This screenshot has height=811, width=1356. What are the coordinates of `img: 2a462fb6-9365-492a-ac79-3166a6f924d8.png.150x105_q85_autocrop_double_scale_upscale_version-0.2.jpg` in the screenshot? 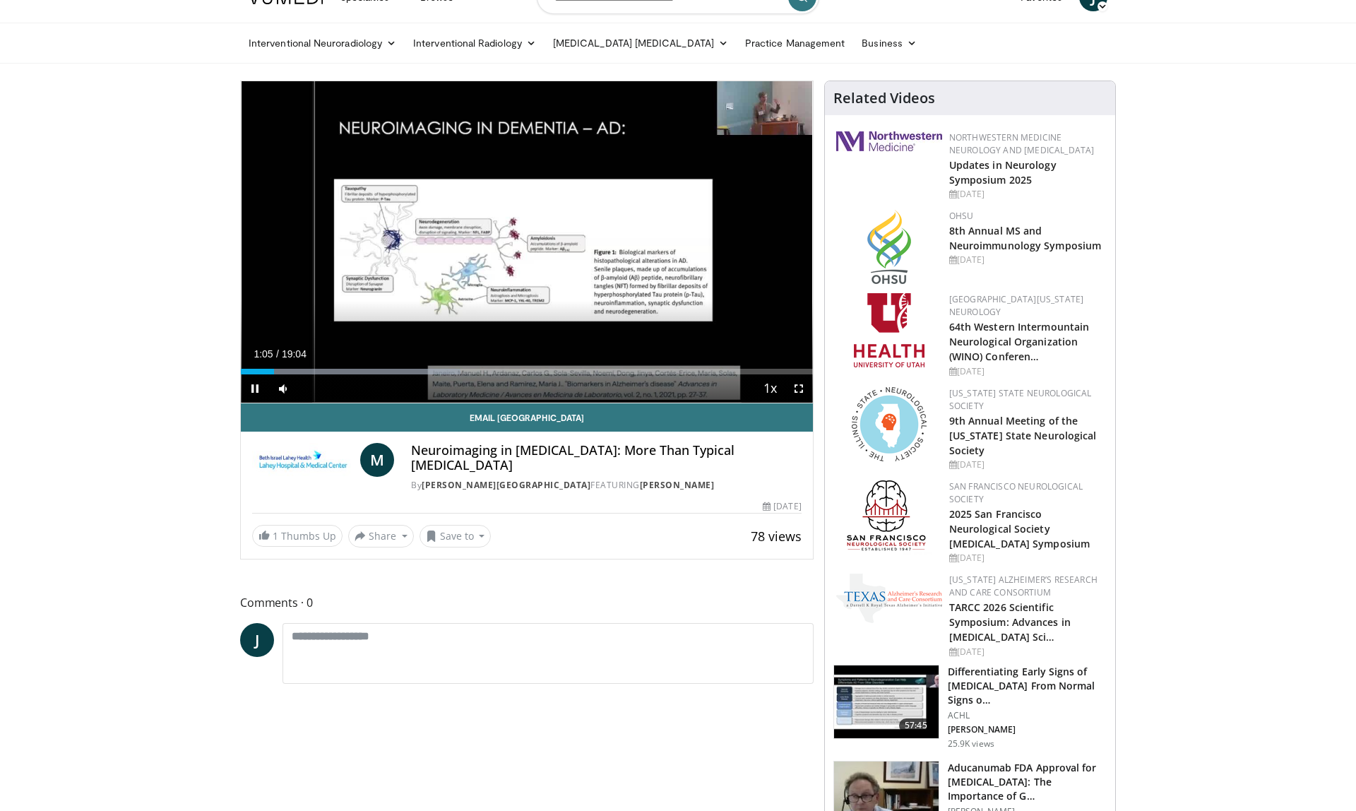 It's located at (889, 141).